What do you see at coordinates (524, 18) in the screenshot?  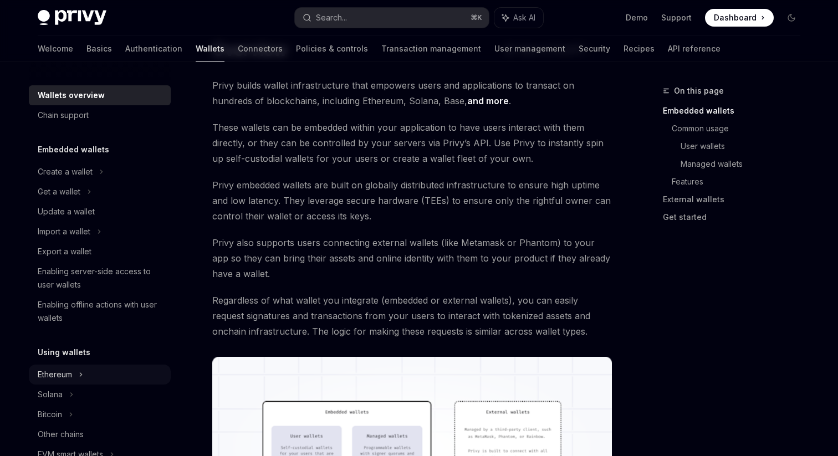 I see `span: Ask AI` at bounding box center [524, 18].